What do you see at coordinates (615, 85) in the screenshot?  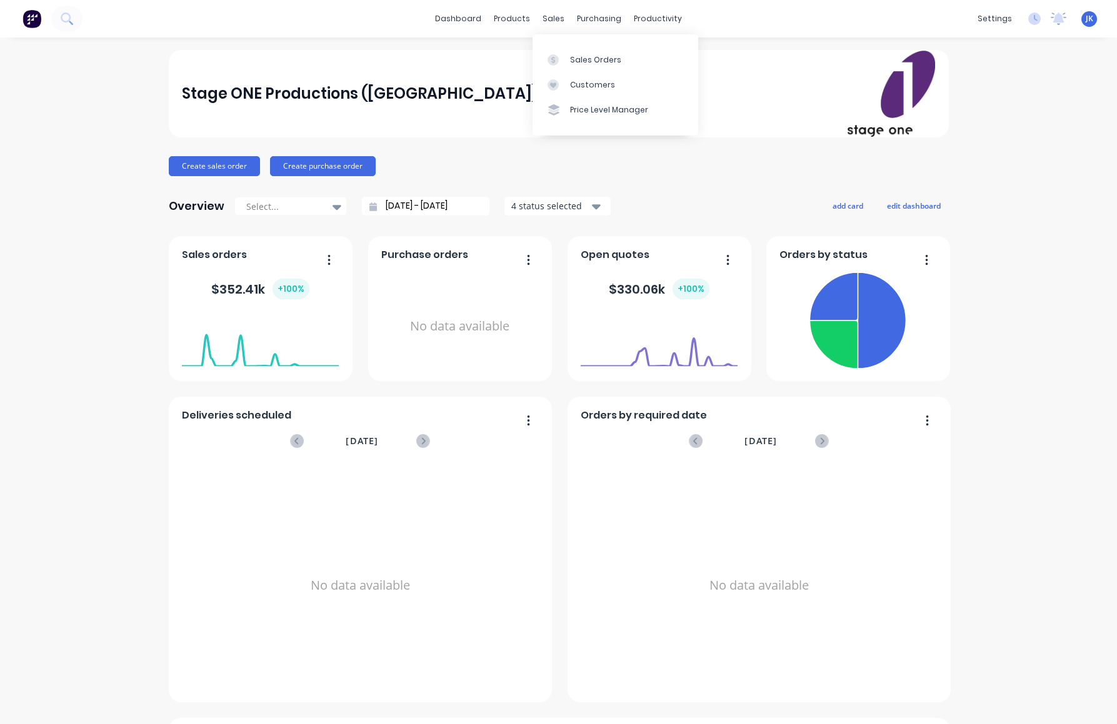 I see `a: Customers` at bounding box center [615, 85].